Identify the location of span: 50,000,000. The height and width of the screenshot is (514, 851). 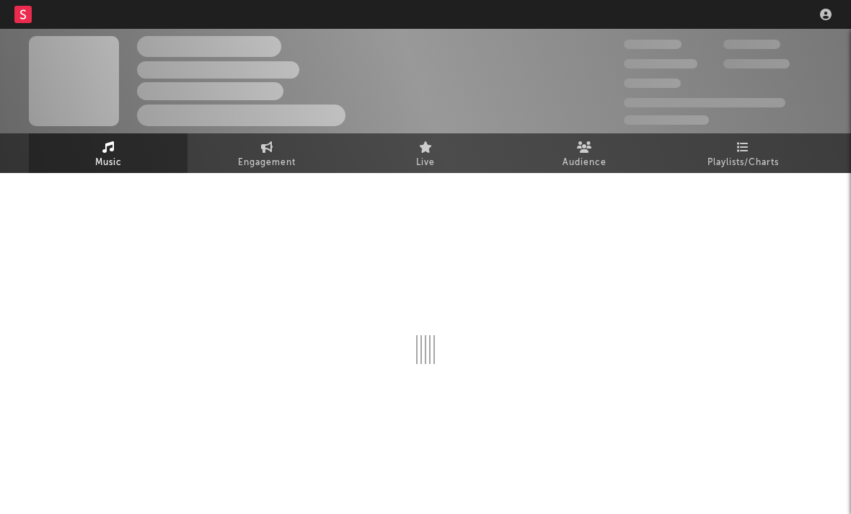
(660, 63).